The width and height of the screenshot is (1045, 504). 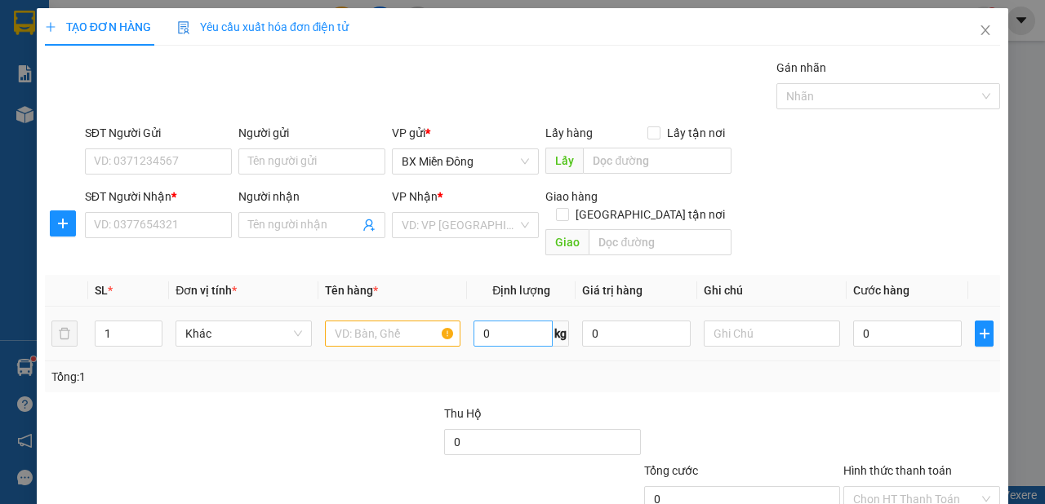 What do you see at coordinates (98, 27) in the screenshot?
I see `span: TẠO ĐƠN HÀNG` at bounding box center [98, 27].